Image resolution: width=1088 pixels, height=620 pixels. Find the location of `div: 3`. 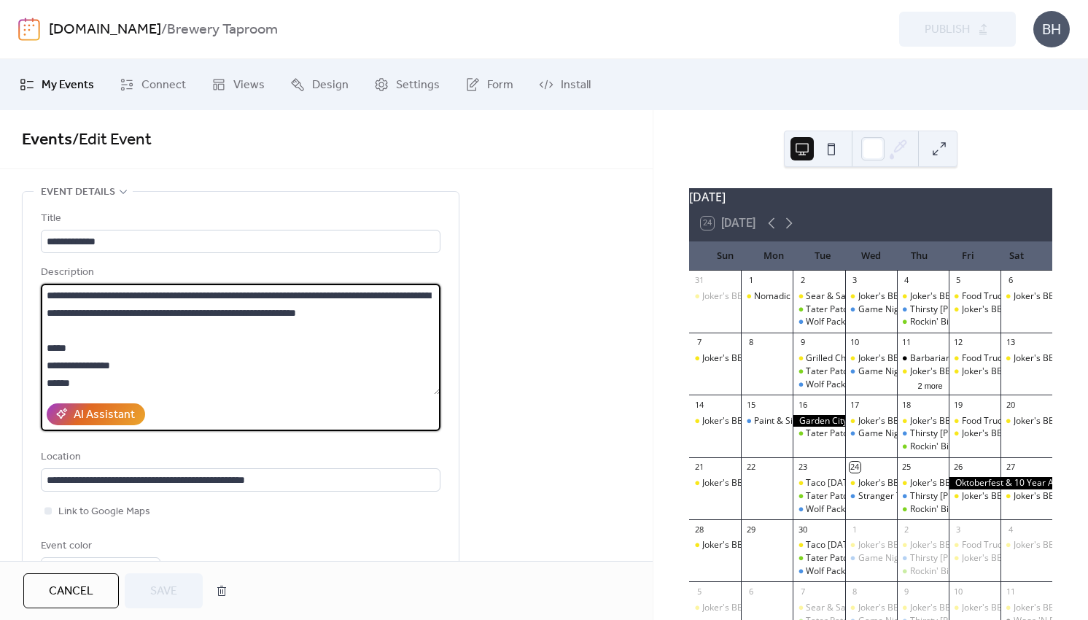

div: 3 is located at coordinates (855, 280).